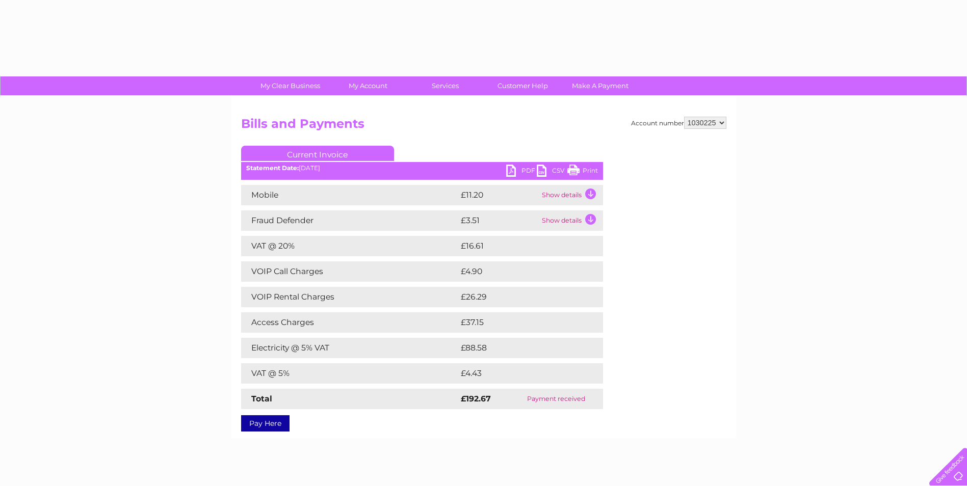  Describe the element at coordinates (520, 246) in the screenshot. I see `td: £16.61` at that location.